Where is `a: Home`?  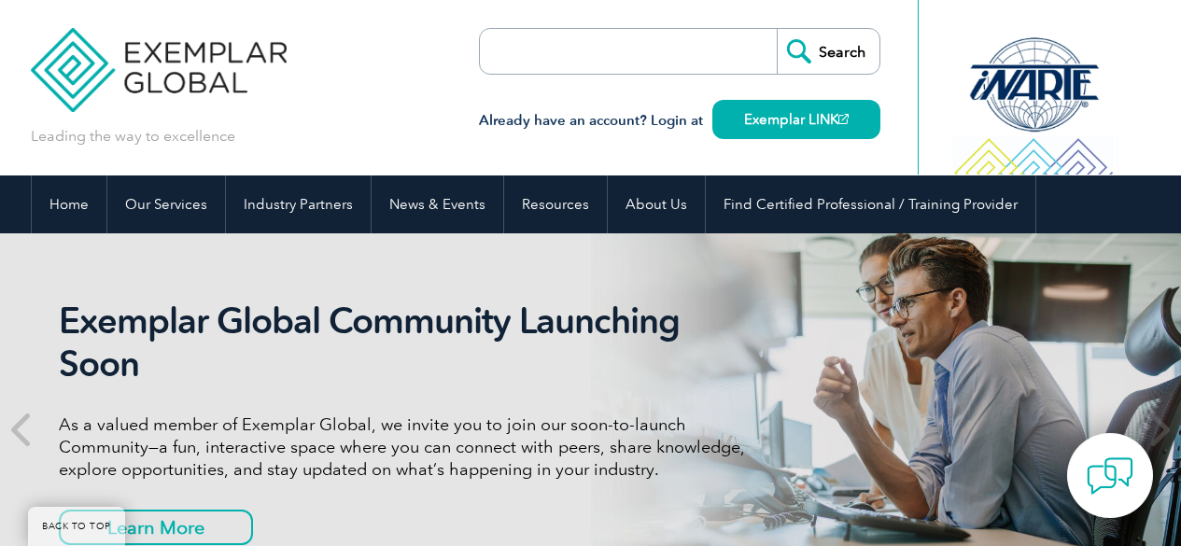 a: Home is located at coordinates (69, 204).